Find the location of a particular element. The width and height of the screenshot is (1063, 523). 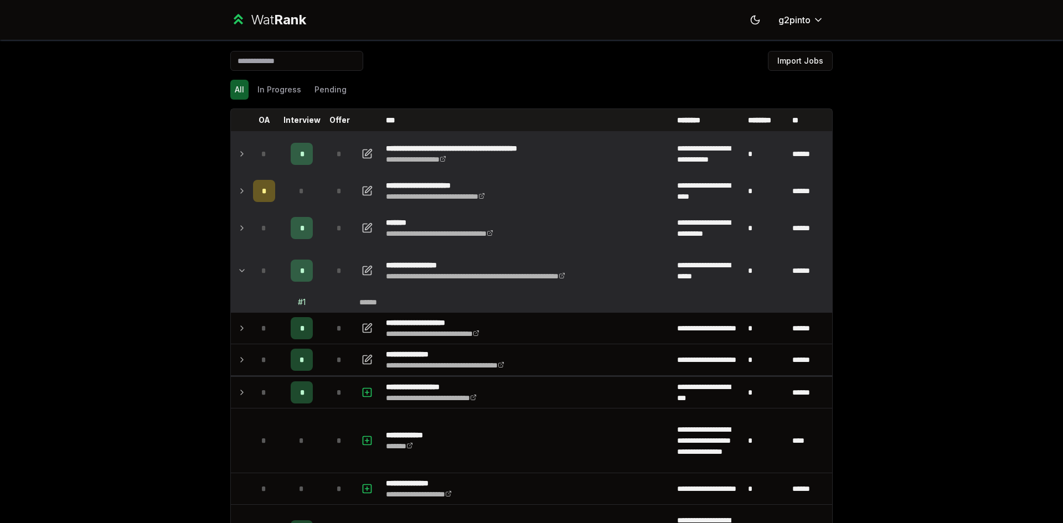

button: All is located at coordinates (239, 90).